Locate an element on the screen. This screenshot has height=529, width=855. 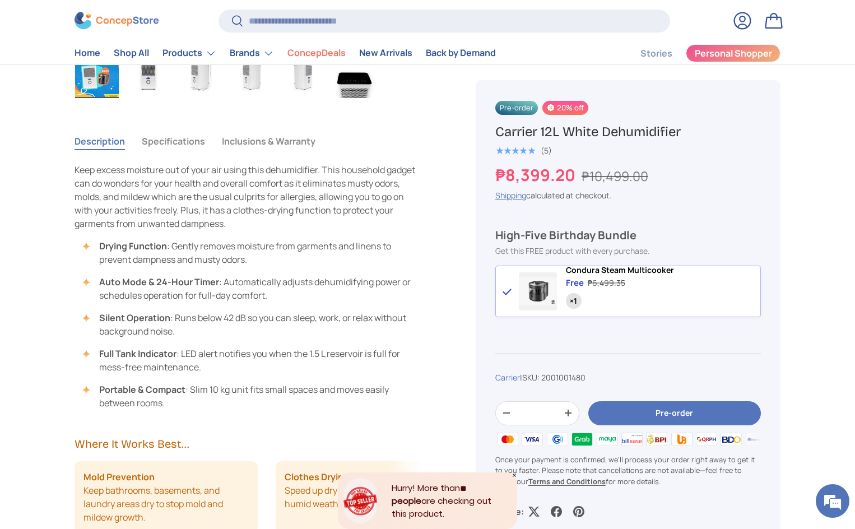
a: Shipping is located at coordinates (510, 195).